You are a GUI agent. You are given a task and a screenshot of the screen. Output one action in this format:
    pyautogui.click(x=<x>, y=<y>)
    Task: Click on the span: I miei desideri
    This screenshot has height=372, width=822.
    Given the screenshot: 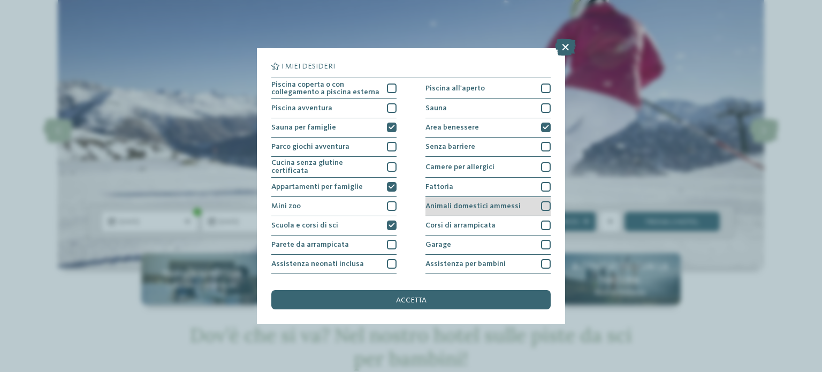 What is the action you would take?
    pyautogui.click(x=308, y=66)
    